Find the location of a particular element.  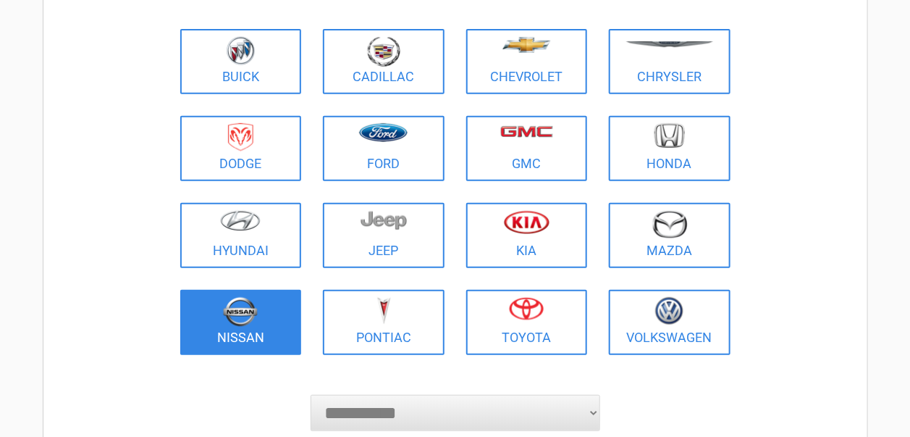

a: Kia is located at coordinates (527, 235).